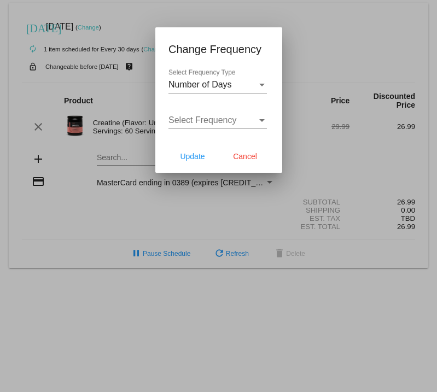 The width and height of the screenshot is (437, 392). I want to click on span: Cancel, so click(245, 156).